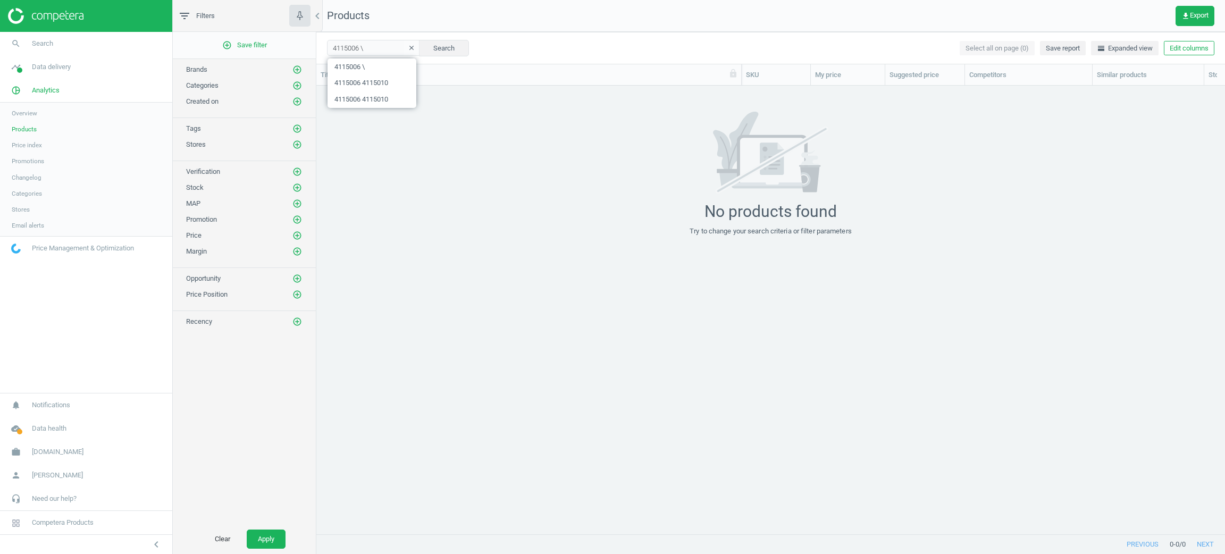 This screenshot has height=554, width=1225. Describe the element at coordinates (27, 178) in the screenshot. I see `span: Changelog` at that location.